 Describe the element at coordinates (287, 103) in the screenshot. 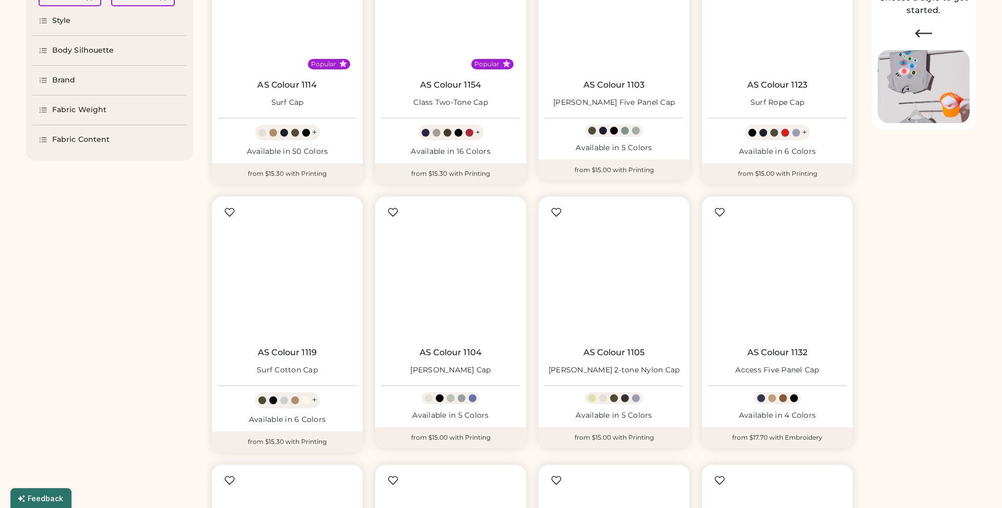

I see `div: Surf Cap` at that location.